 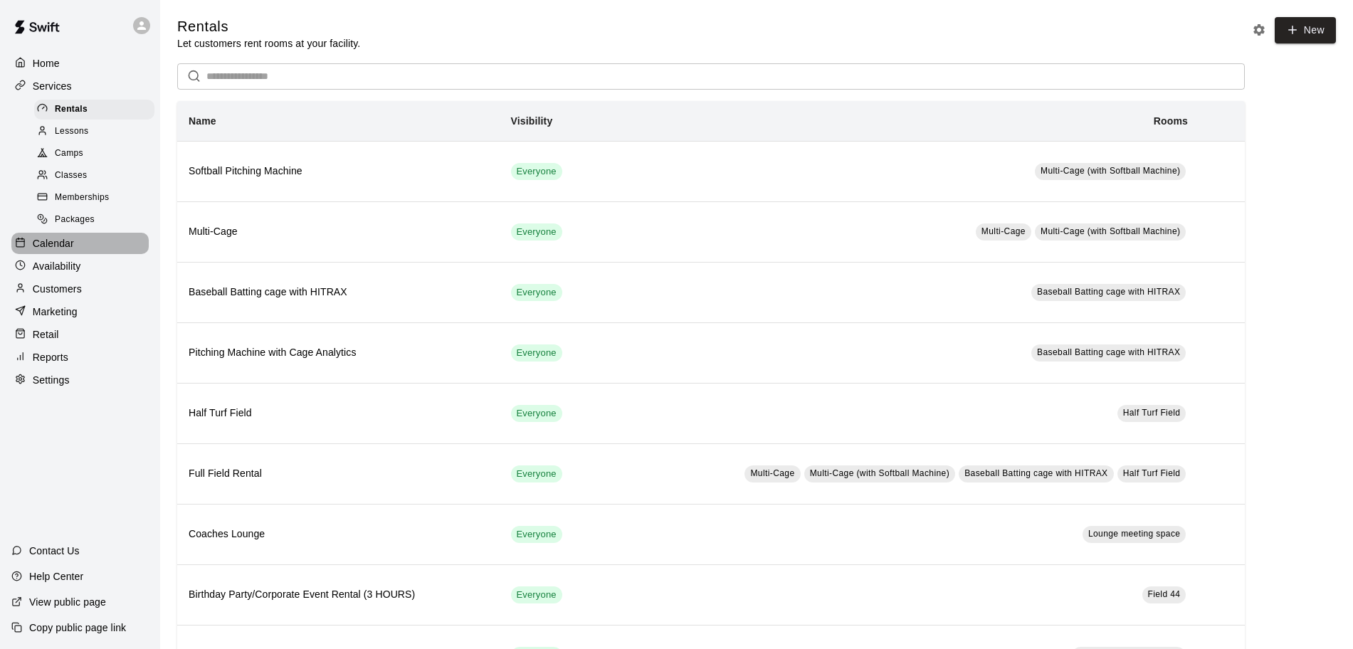 What do you see at coordinates (338, 353) in the screenshot?
I see `h6: Pitching Machine with Cage Analytics` at bounding box center [338, 353].